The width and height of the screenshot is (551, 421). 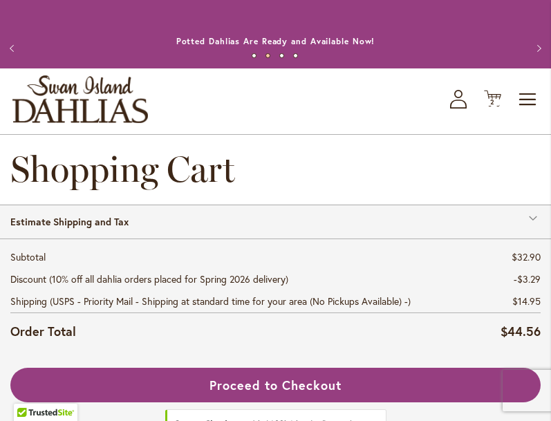 What do you see at coordinates (251, 257) in the screenshot?
I see `th: Subtotal` at bounding box center [251, 257].